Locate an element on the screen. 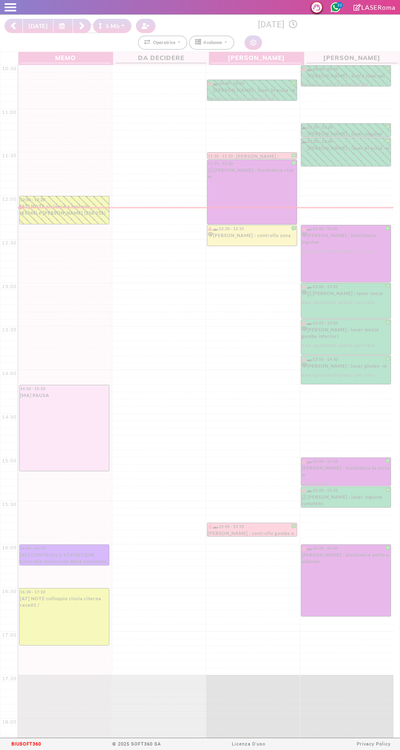  div: 11:30 - 11:35 is located at coordinates (222, 155).